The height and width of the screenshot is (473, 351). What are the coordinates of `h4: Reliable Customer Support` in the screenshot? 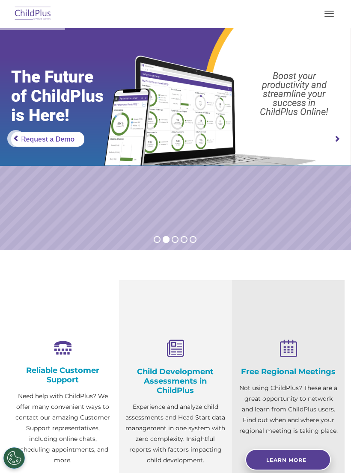 It's located at (62, 375).